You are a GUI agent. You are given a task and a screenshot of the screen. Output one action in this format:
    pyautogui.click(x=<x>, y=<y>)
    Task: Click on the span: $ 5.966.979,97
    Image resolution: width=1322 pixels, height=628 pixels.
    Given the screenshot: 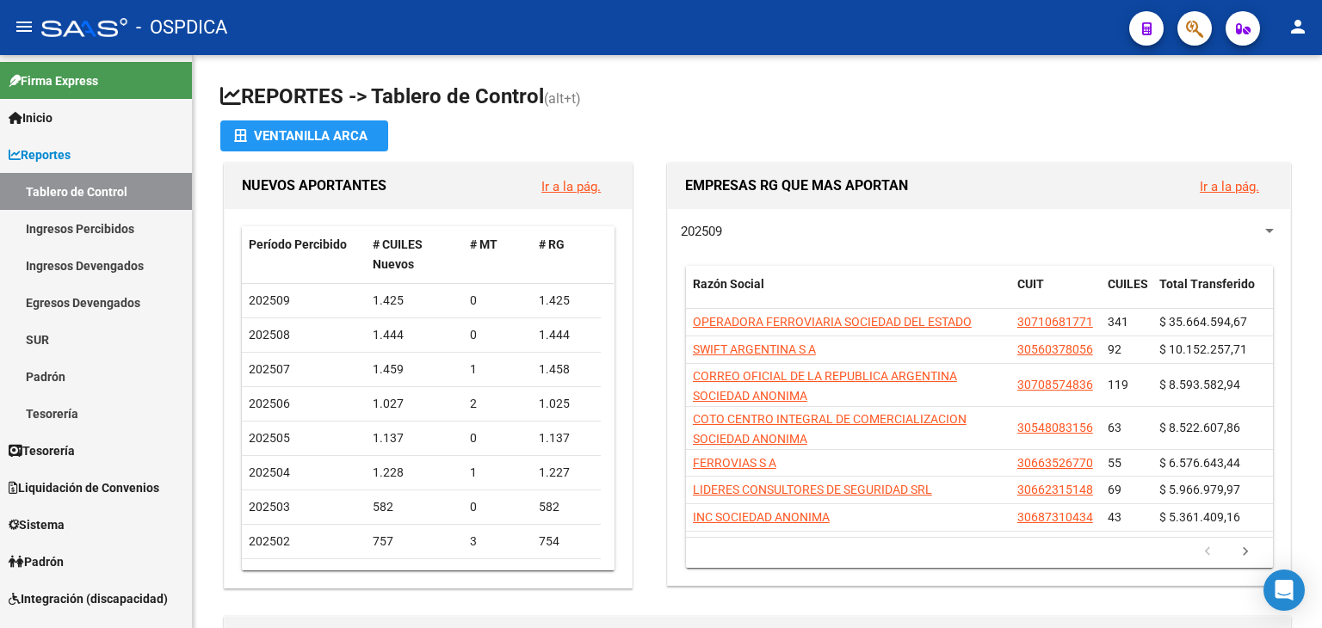 What is the action you would take?
    pyautogui.click(x=1199, y=490)
    